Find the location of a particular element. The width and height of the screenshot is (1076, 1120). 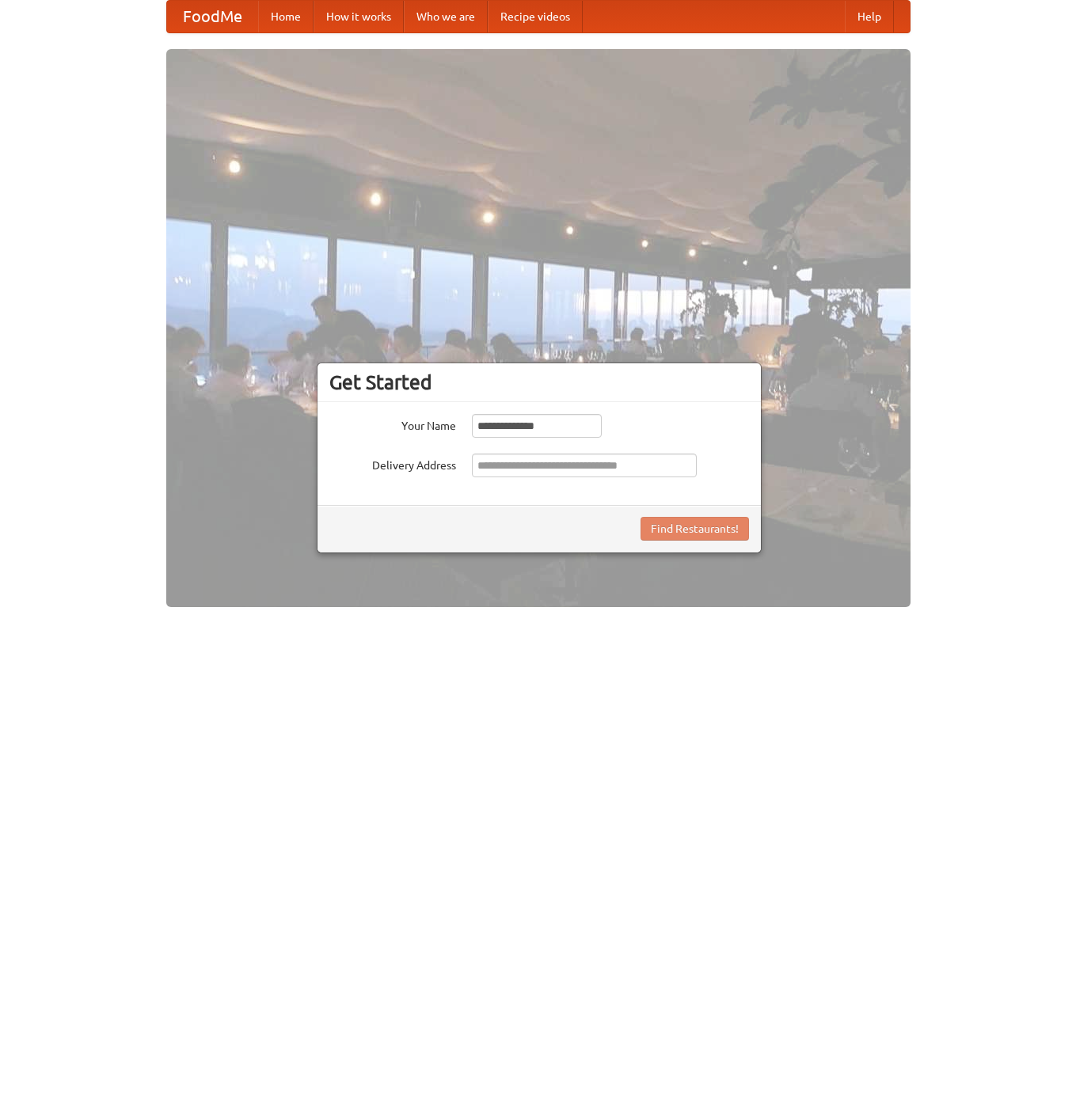

label: Your Name is located at coordinates (393, 424).